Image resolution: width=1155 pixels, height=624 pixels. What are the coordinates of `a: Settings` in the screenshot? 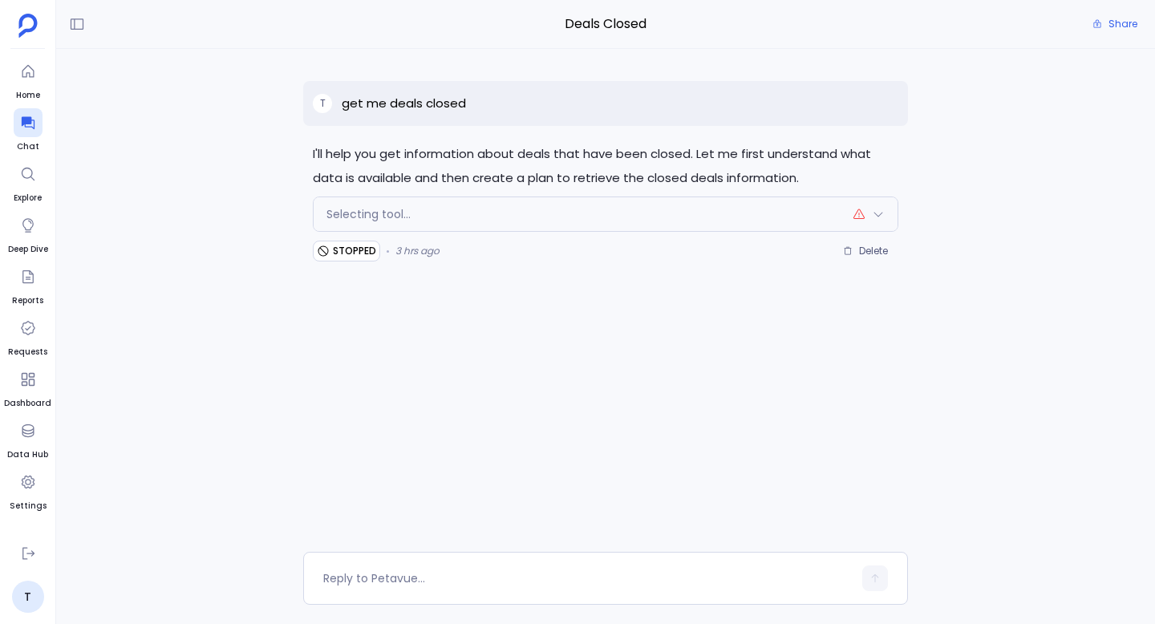 It's located at (28, 490).